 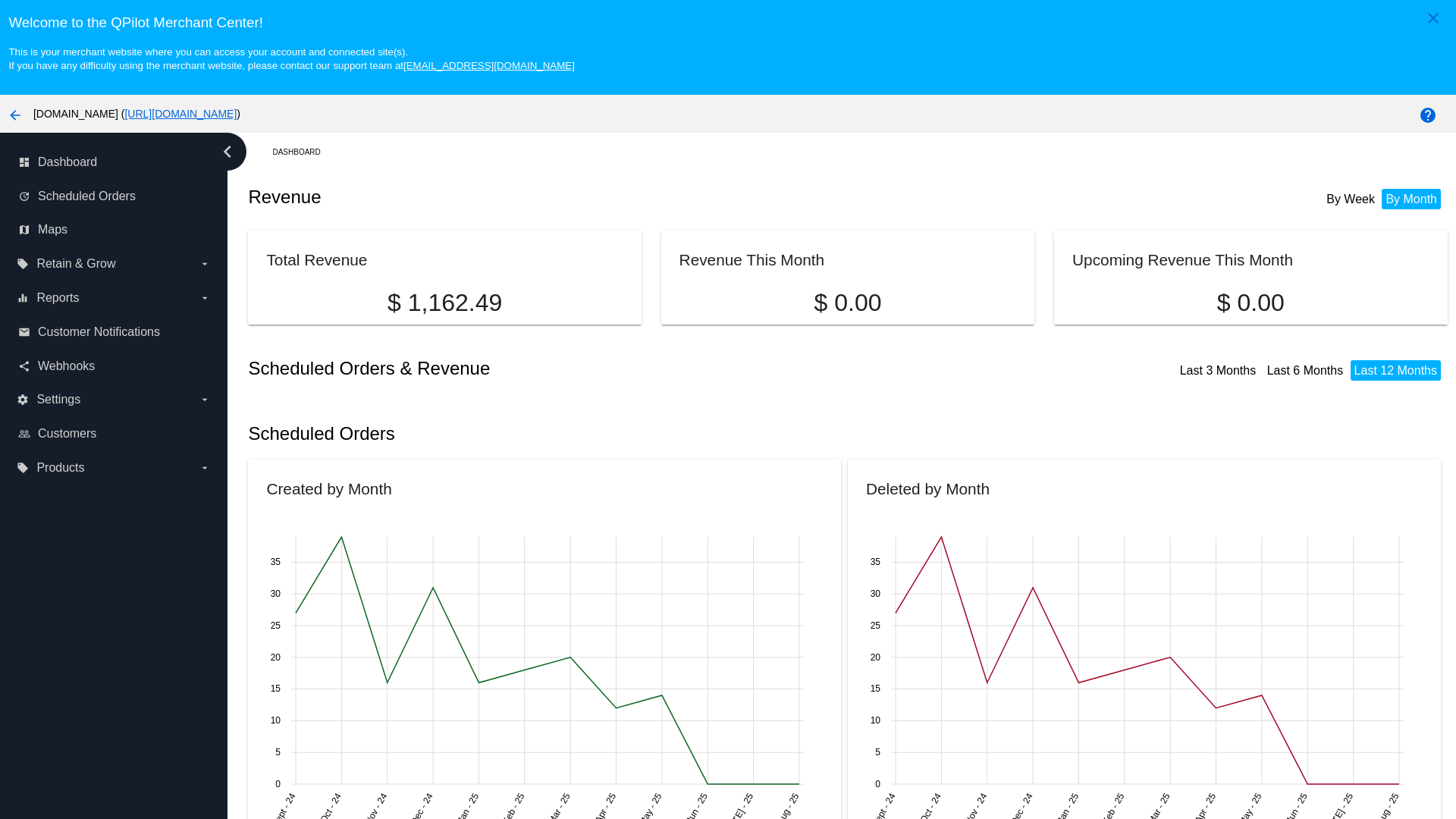 What do you see at coordinates (66, 433) in the screenshot?
I see `span: Customers` at bounding box center [66, 433].